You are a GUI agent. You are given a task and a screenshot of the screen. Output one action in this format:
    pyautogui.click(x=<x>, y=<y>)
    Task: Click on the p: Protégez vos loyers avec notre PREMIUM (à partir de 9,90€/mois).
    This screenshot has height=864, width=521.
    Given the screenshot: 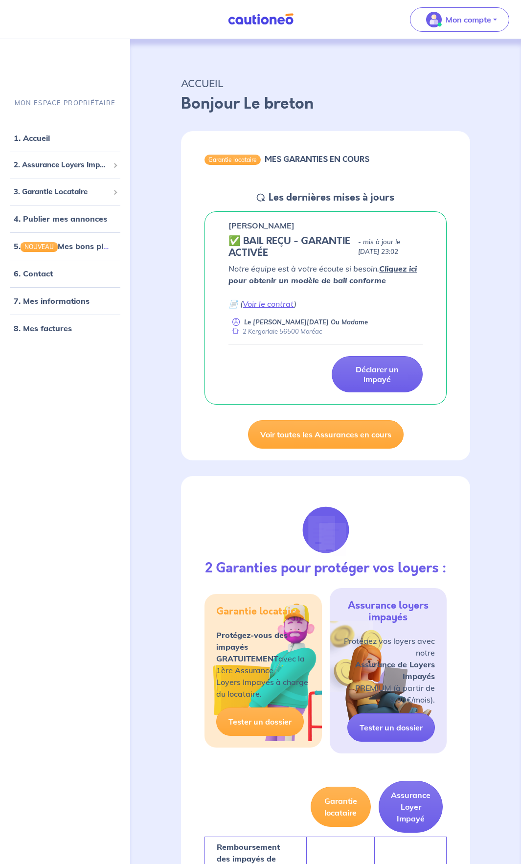 What is the action you would take?
    pyautogui.click(x=388, y=670)
    